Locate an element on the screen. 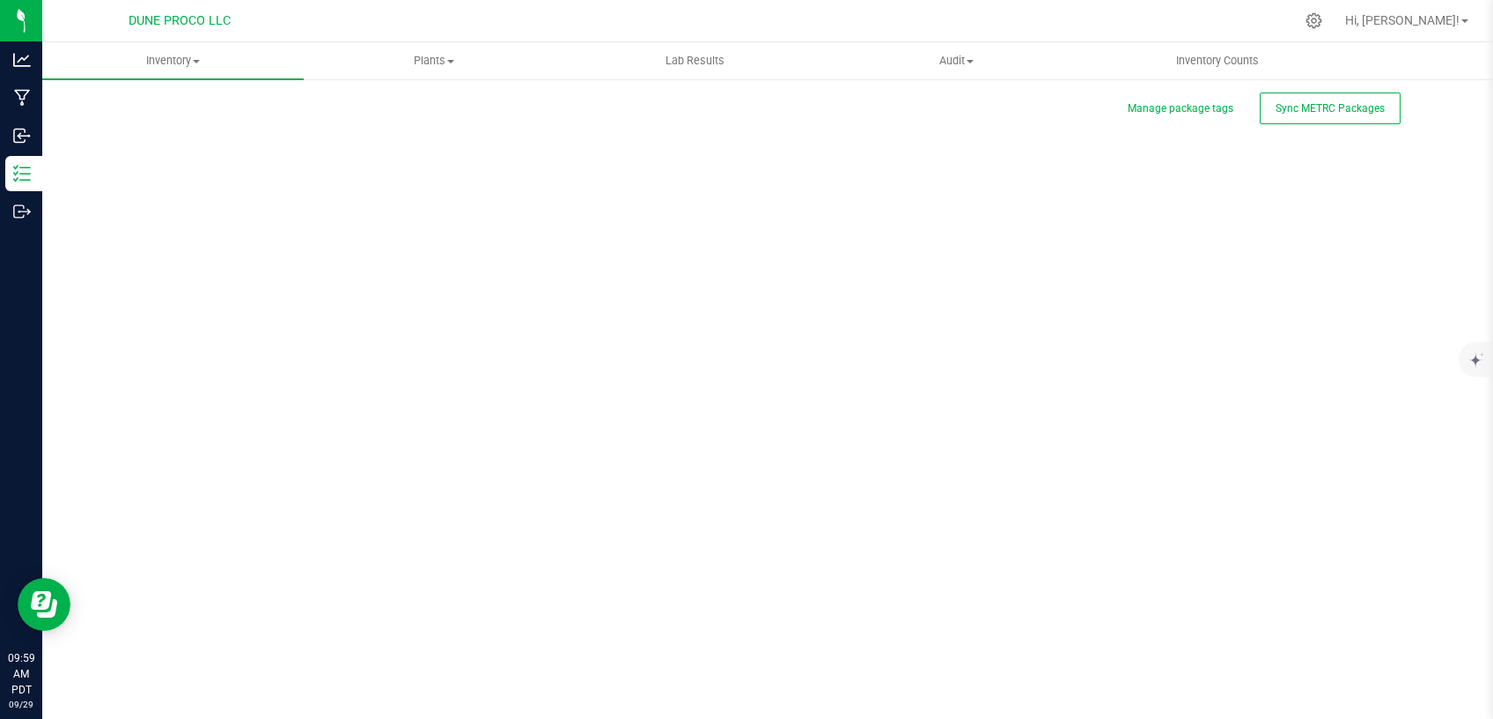 This screenshot has width=1493, height=719. inline-svg: Outbound is located at coordinates (22, 211).